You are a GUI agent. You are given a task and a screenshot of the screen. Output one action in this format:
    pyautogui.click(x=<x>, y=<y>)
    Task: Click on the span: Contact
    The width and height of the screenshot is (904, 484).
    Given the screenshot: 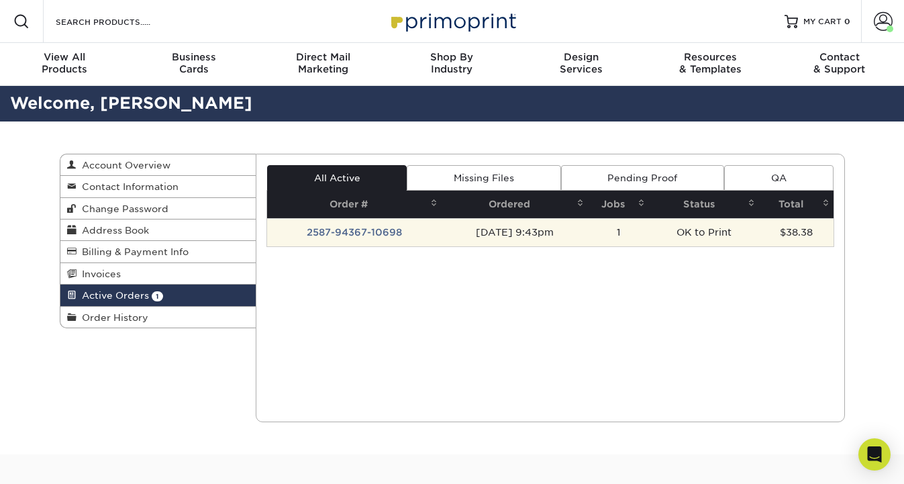 What is the action you would take?
    pyautogui.click(x=840, y=57)
    